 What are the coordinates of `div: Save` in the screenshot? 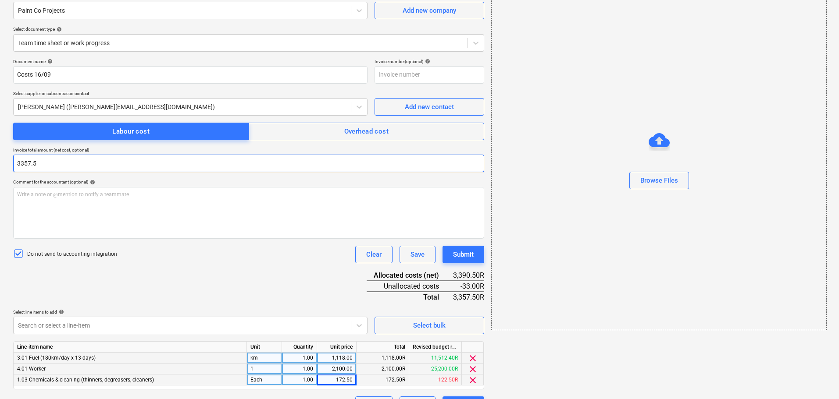 It's located at (417, 255).